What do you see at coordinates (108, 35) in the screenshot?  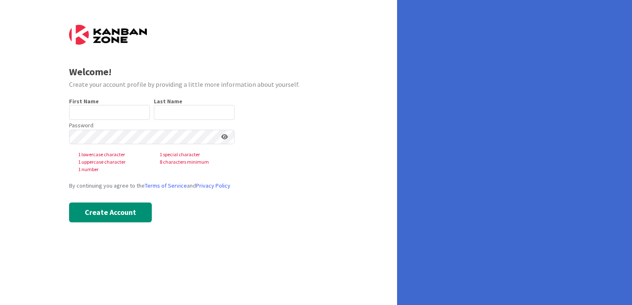 I see `img: Kanban Zone` at bounding box center [108, 35].